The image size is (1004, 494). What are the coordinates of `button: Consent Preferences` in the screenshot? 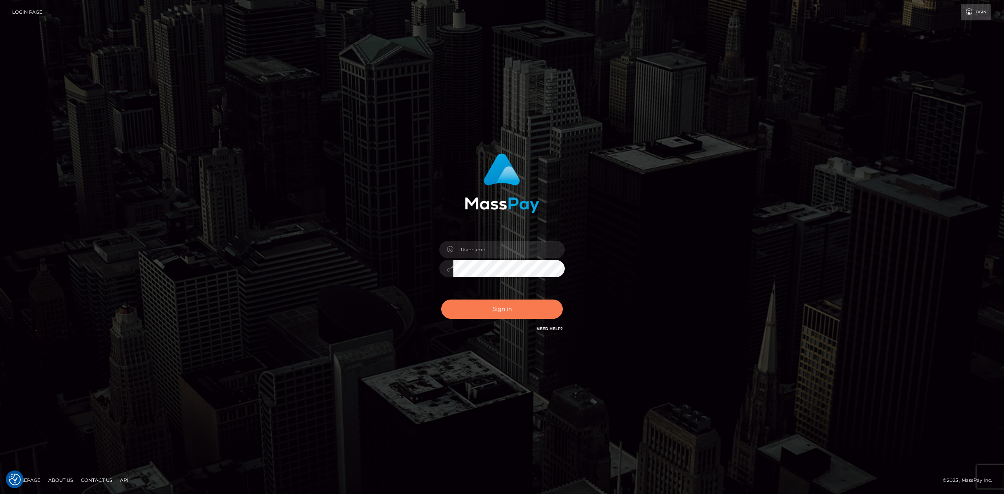 It's located at (15, 480).